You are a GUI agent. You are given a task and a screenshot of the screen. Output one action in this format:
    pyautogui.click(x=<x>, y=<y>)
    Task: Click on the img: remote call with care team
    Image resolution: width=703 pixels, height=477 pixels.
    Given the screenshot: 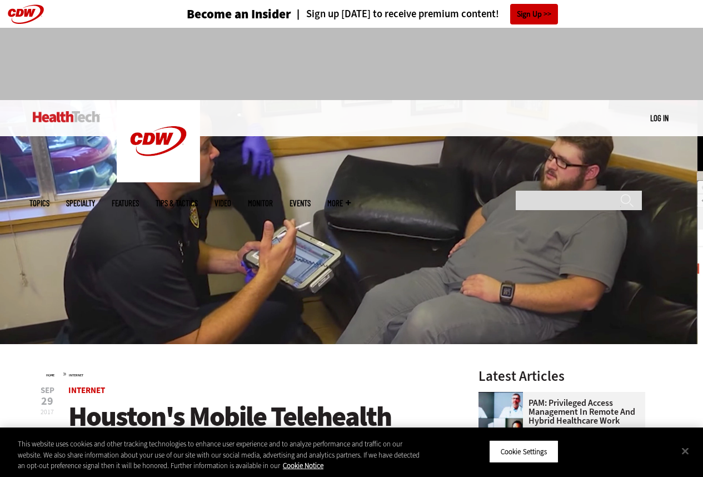 What is the action you would take?
    pyautogui.click(x=501, y=414)
    